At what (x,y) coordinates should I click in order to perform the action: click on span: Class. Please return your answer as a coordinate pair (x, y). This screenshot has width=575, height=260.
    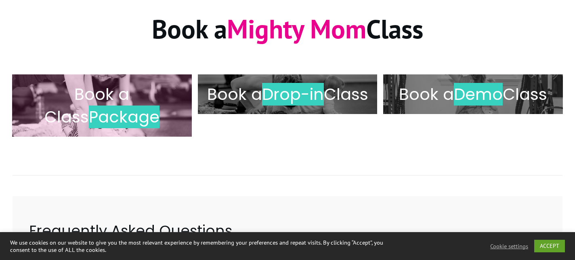
    Looking at the image, I should click on (525, 94).